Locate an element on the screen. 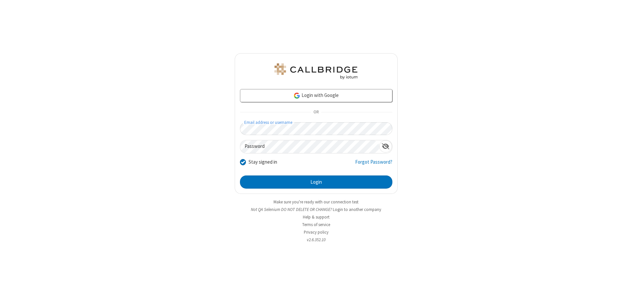 The width and height of the screenshot is (632, 301). button: Login to another company is located at coordinates (357, 210).